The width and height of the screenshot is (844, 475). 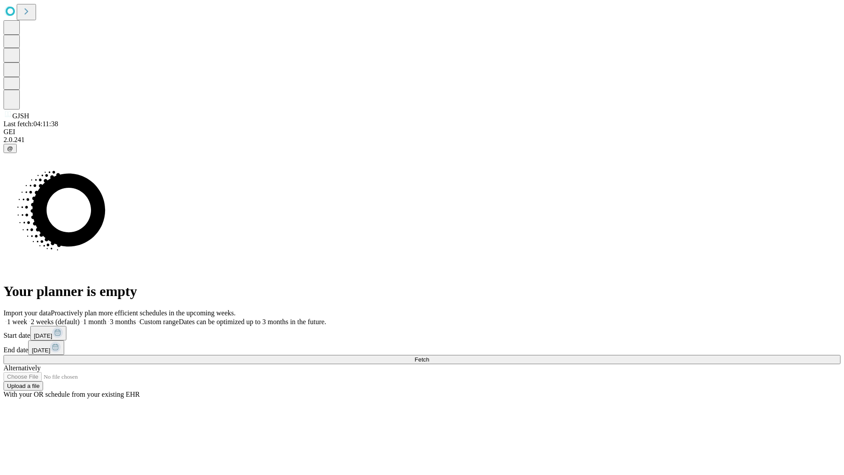 I want to click on span: 1 week, so click(x=17, y=321).